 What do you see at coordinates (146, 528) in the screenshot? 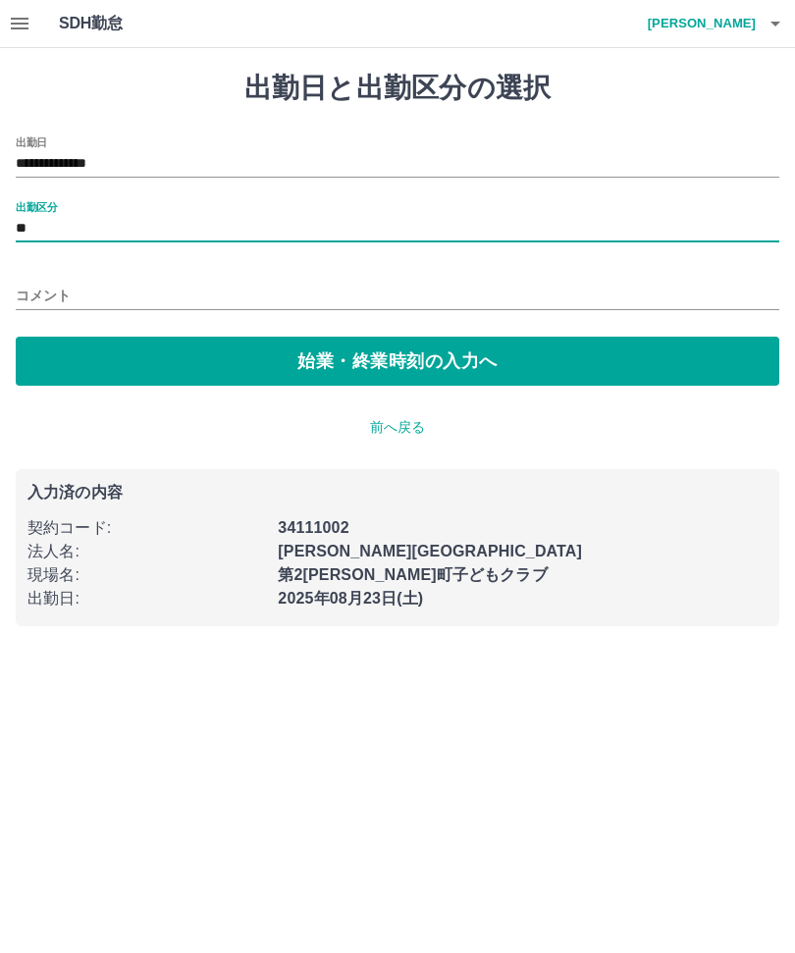
I see `p: 契約コード :` at bounding box center [146, 528].